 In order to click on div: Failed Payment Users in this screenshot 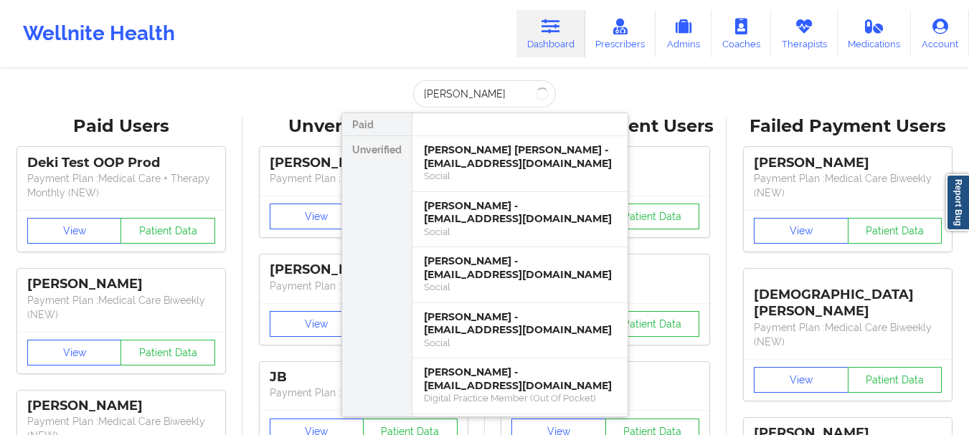, I will do `click(848, 126)`.